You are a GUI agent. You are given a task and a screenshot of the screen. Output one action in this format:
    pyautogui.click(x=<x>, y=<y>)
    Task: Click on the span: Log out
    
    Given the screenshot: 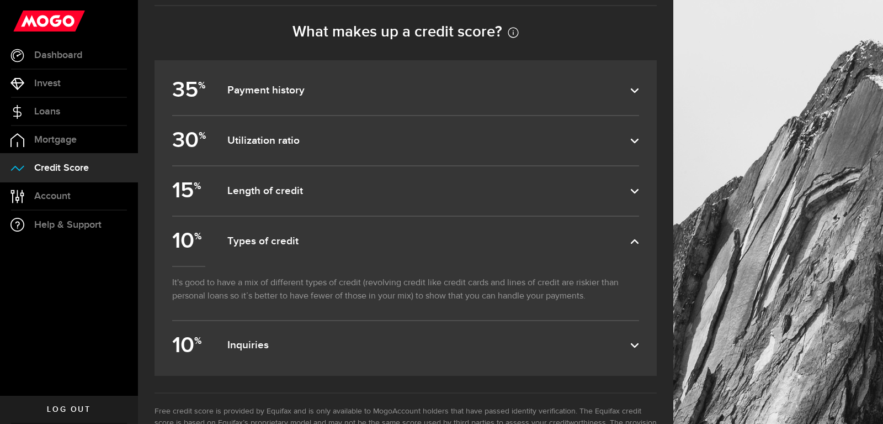 What is the action you would take?
    pyautogui.click(x=68, y=409)
    